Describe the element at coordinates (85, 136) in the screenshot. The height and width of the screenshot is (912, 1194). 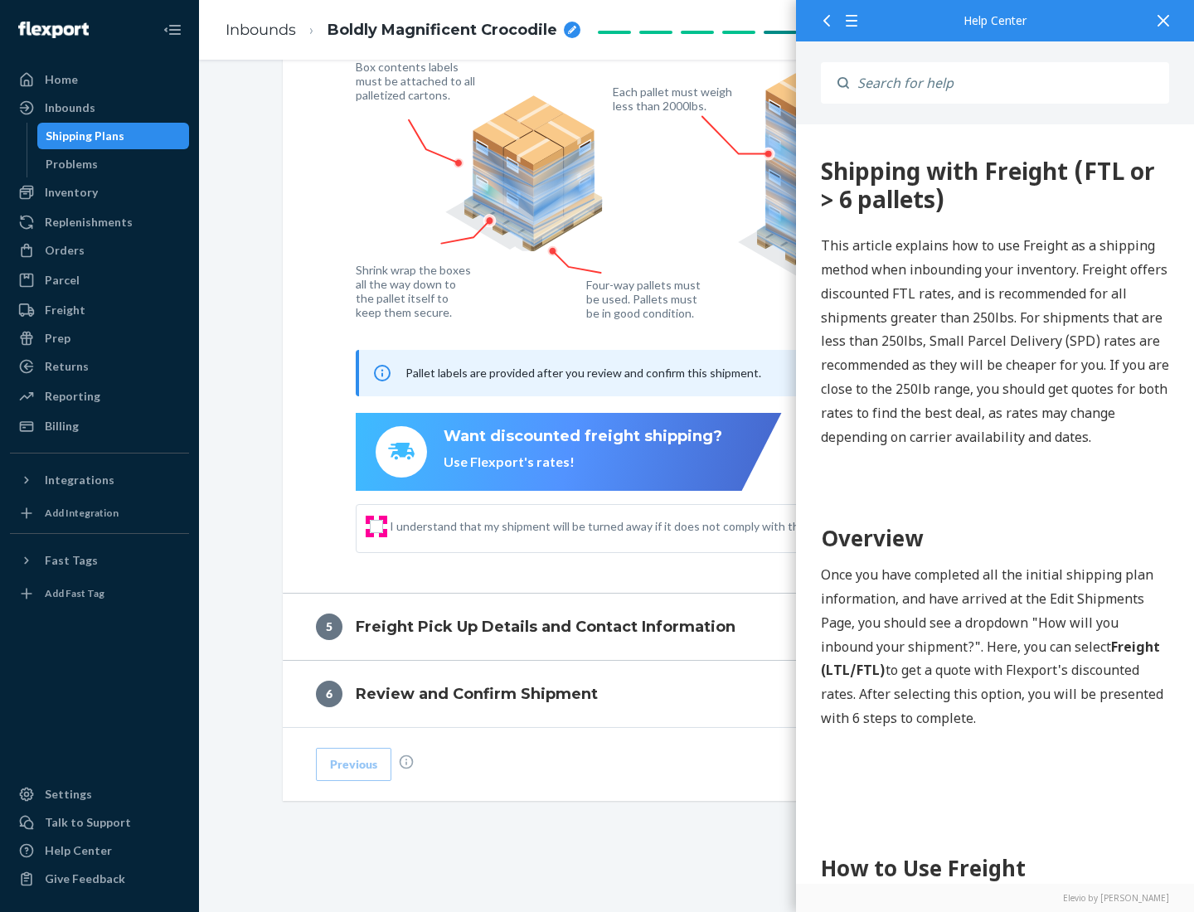
I see `div: Shipping Plans` at that location.